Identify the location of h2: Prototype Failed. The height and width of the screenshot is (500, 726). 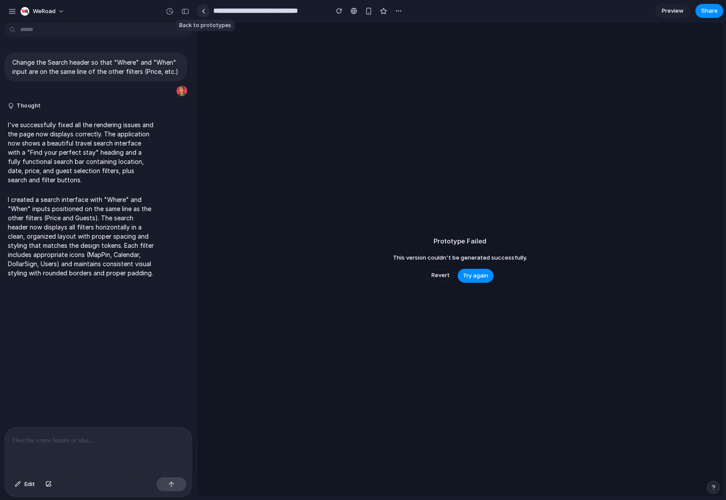
(460, 241).